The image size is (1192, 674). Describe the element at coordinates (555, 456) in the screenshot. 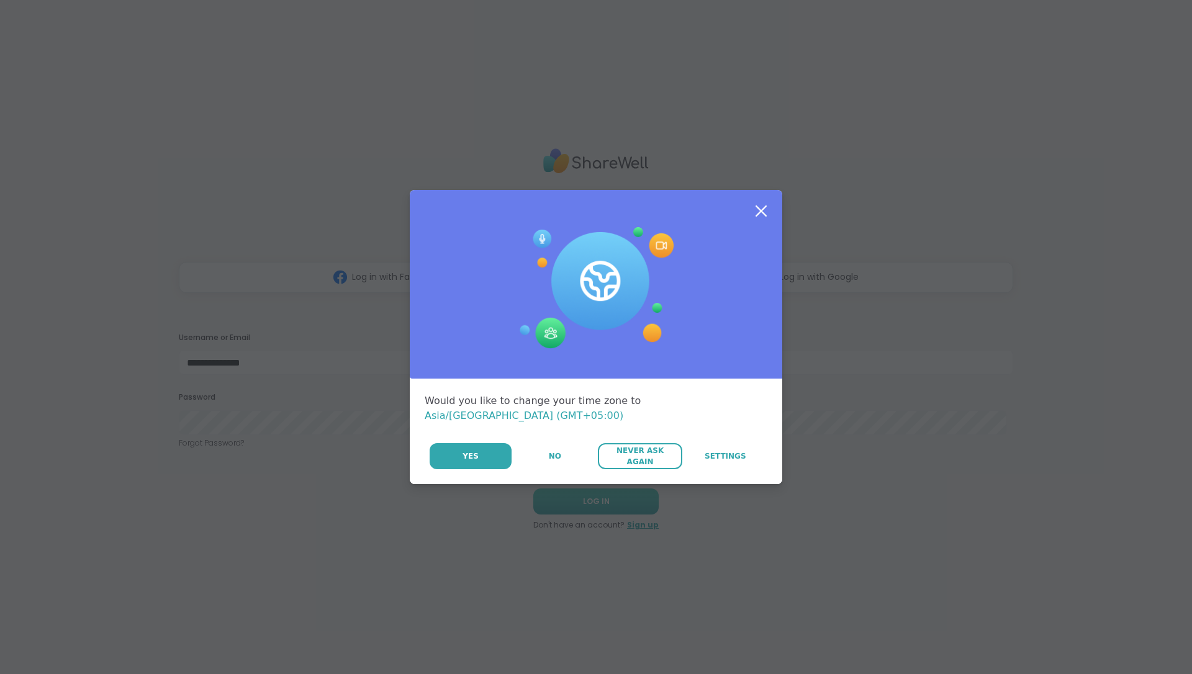

I see `span: No` at that location.